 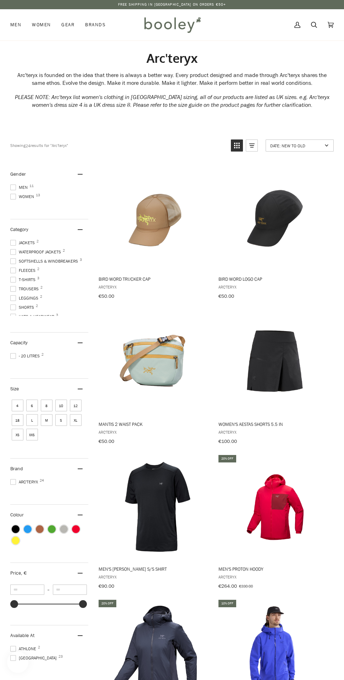 What do you see at coordinates (155, 424) in the screenshot?
I see `span: Mantis 2 Waist Pack` at bounding box center [155, 424].